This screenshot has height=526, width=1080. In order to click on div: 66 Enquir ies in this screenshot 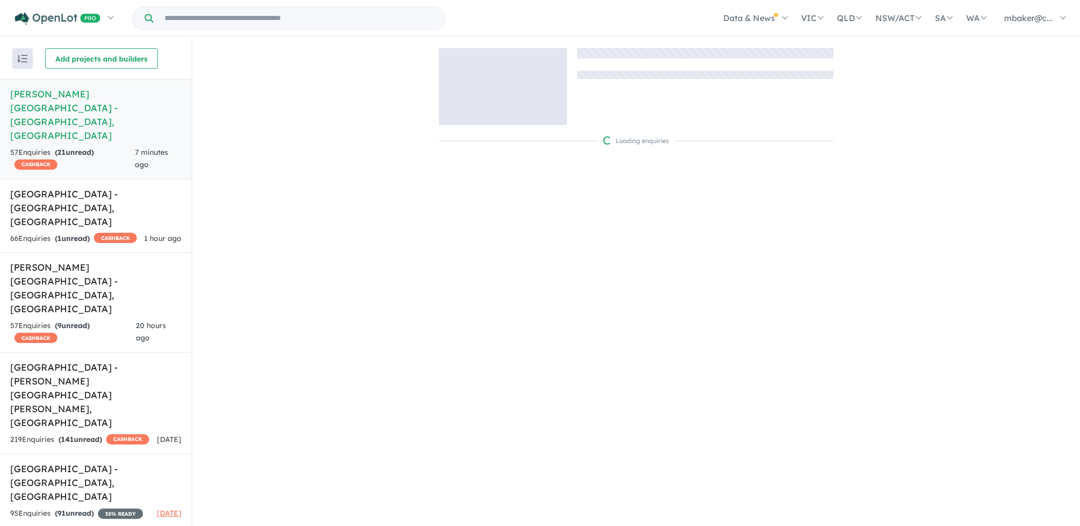, I will do `click(73, 239)`.